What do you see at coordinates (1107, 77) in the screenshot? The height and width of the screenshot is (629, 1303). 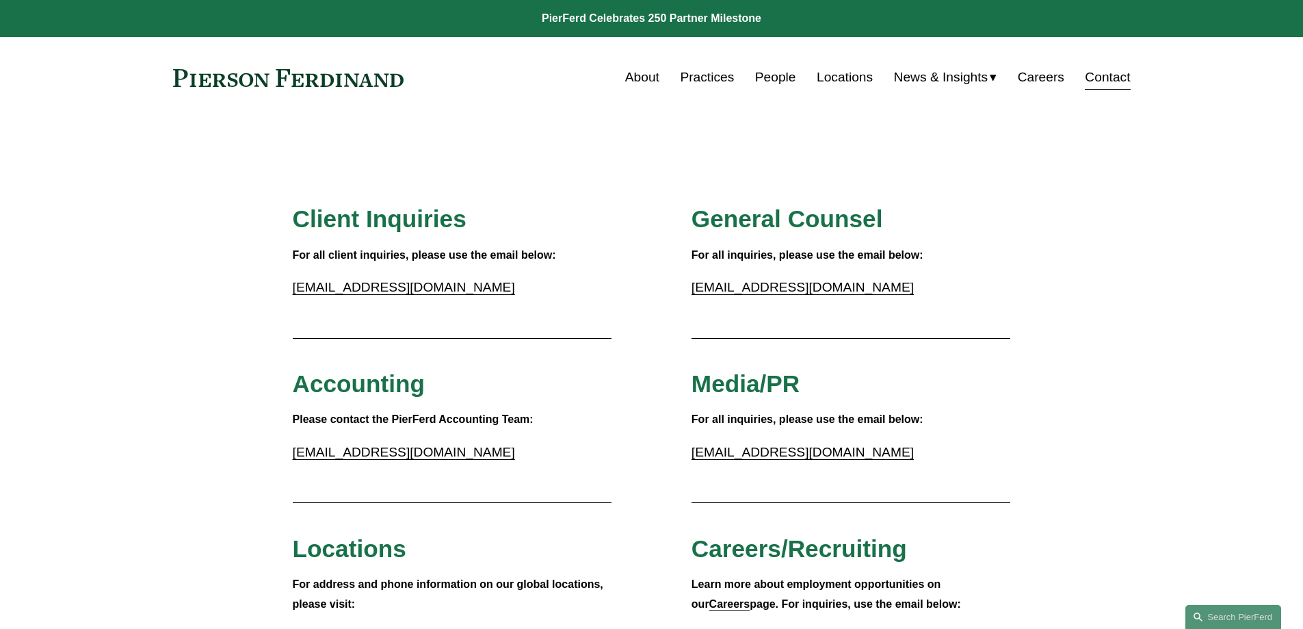 I see `a: Contact` at bounding box center [1107, 77].